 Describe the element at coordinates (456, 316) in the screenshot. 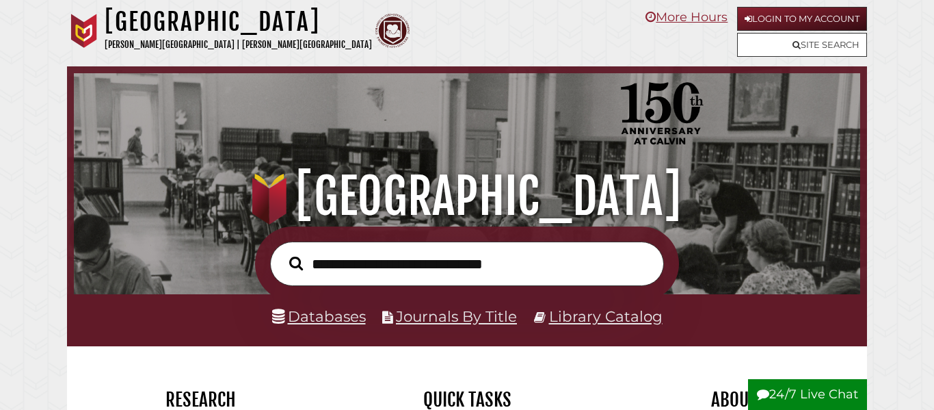

I see `a: Journals By Title` at that location.